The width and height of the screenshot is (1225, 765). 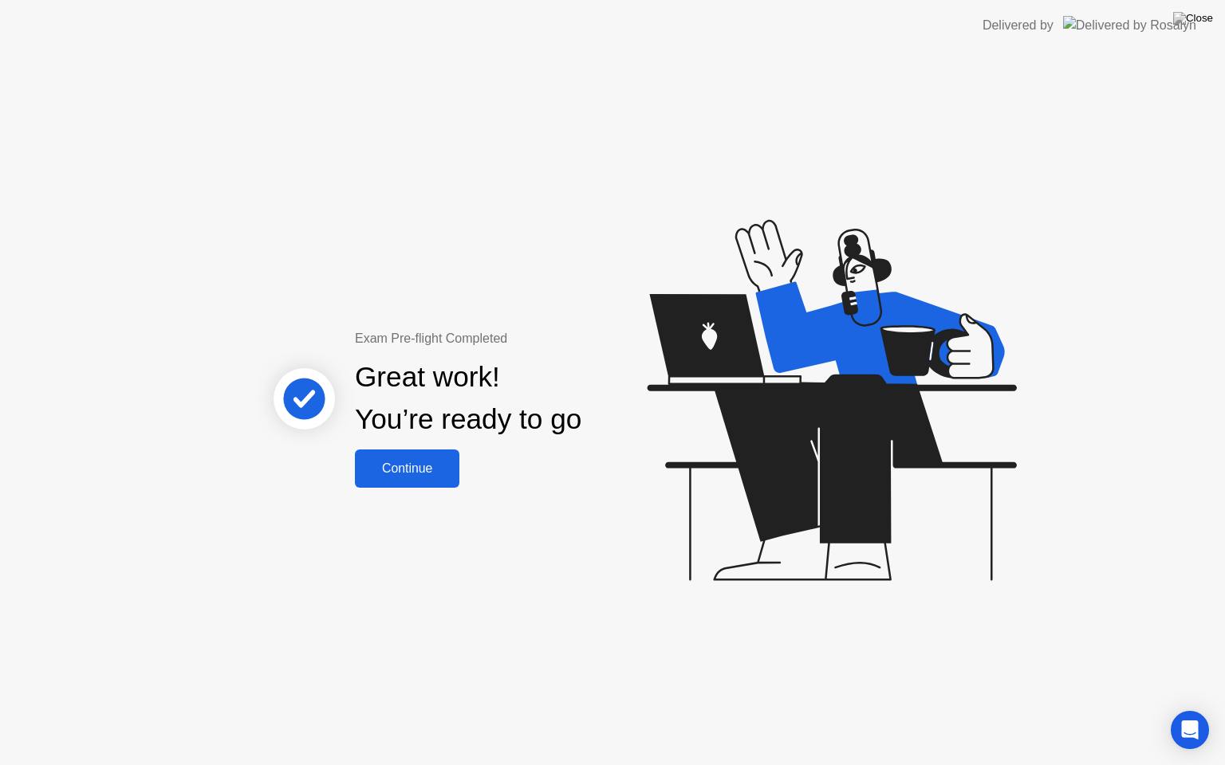 I want to click on div: Open Intercom Messenger, so click(x=1190, y=730).